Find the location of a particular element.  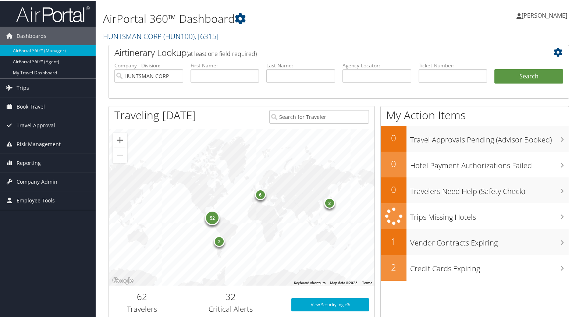

span: Employee Tools is located at coordinates (36, 200).